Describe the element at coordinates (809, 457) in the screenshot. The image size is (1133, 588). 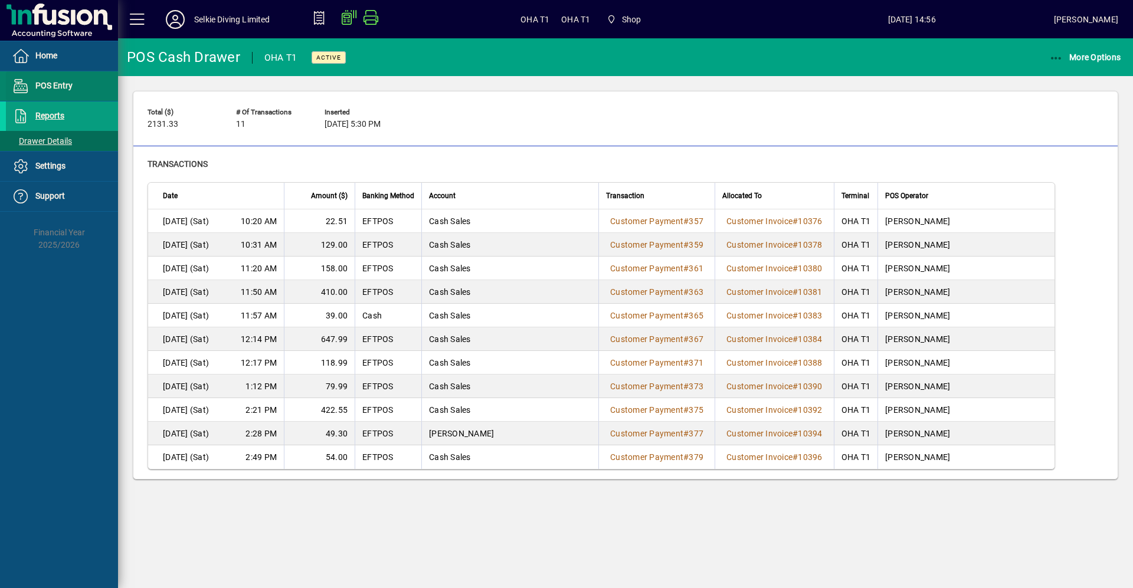
I see `span: 10396` at that location.